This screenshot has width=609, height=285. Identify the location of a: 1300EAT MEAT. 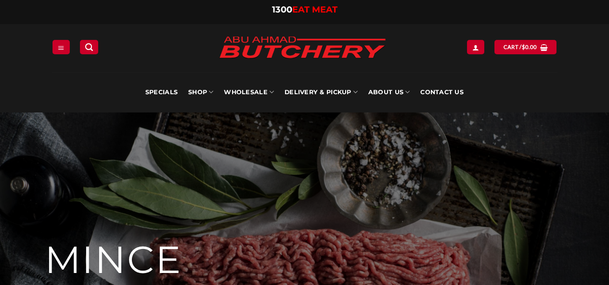
(305, 10).